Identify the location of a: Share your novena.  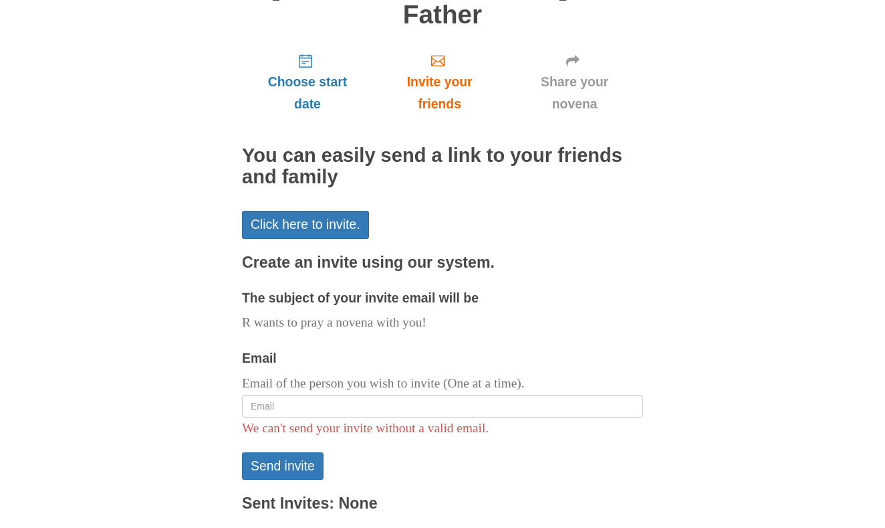
(574, 82).